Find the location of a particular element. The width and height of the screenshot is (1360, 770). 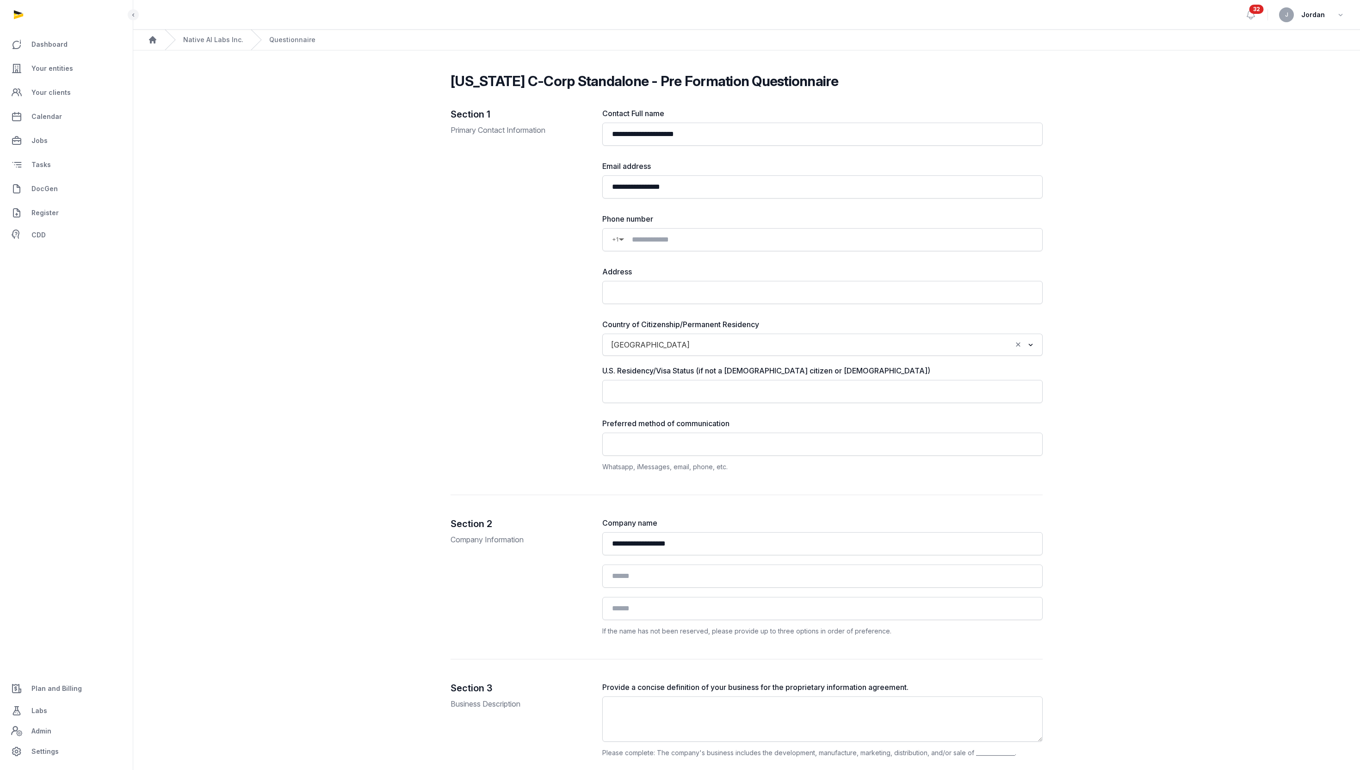

label: Phone number is located at coordinates (822, 219).